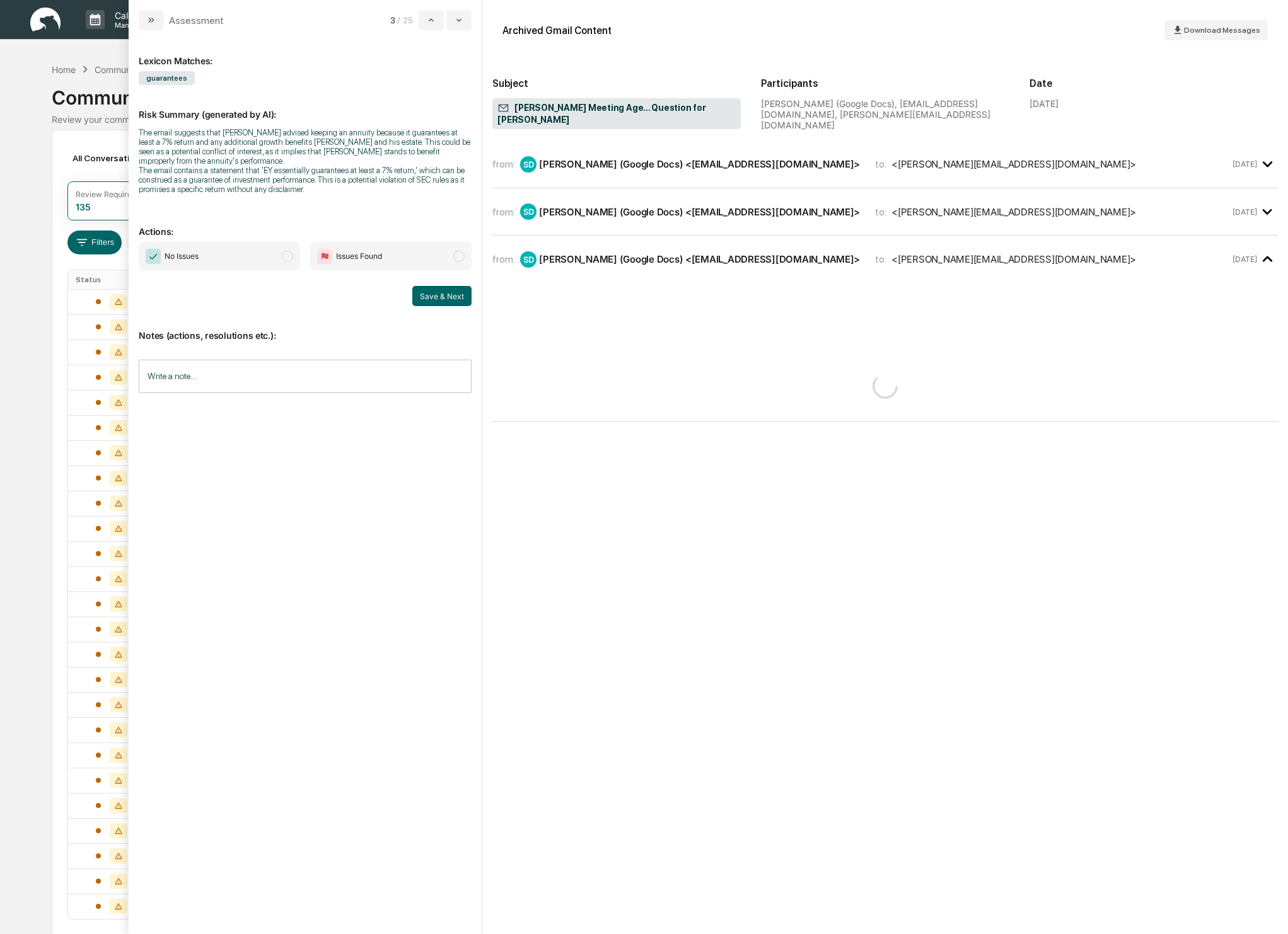 This screenshot has height=934, width=1288. What do you see at coordinates (305, 107) in the screenshot?
I see `p: Risk Summary (generated by AI):` at bounding box center [305, 107].